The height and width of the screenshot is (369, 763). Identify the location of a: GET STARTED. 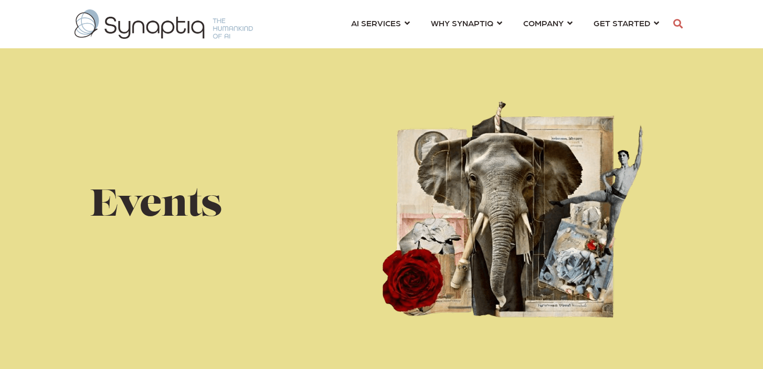
(626, 23).